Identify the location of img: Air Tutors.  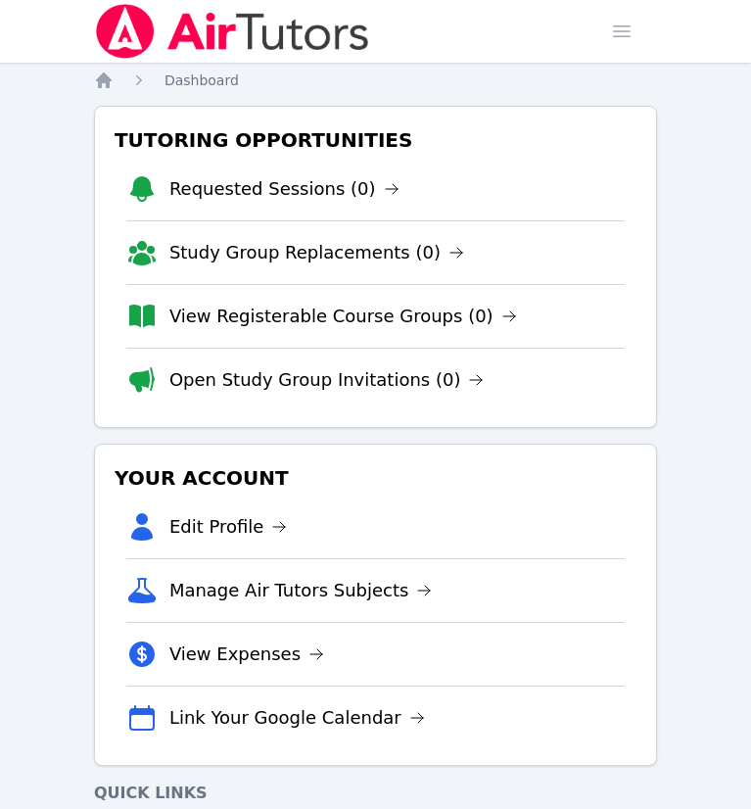
(232, 31).